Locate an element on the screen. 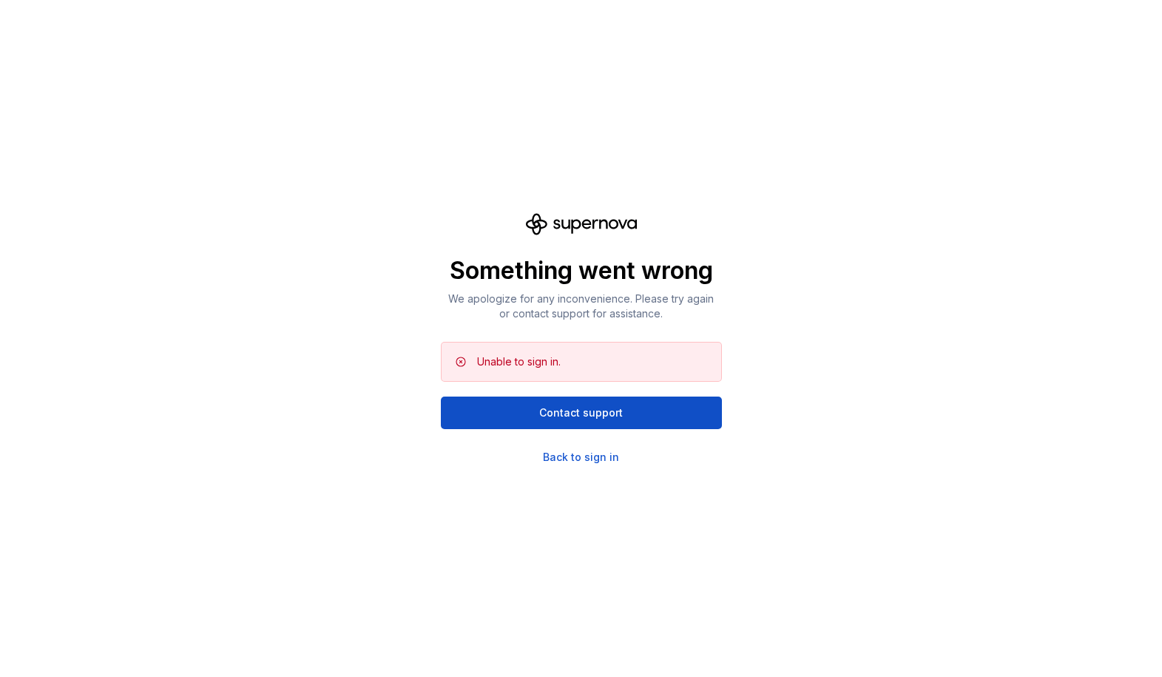 The image size is (1162, 677). div: Unable to sign in. is located at coordinates (518, 362).